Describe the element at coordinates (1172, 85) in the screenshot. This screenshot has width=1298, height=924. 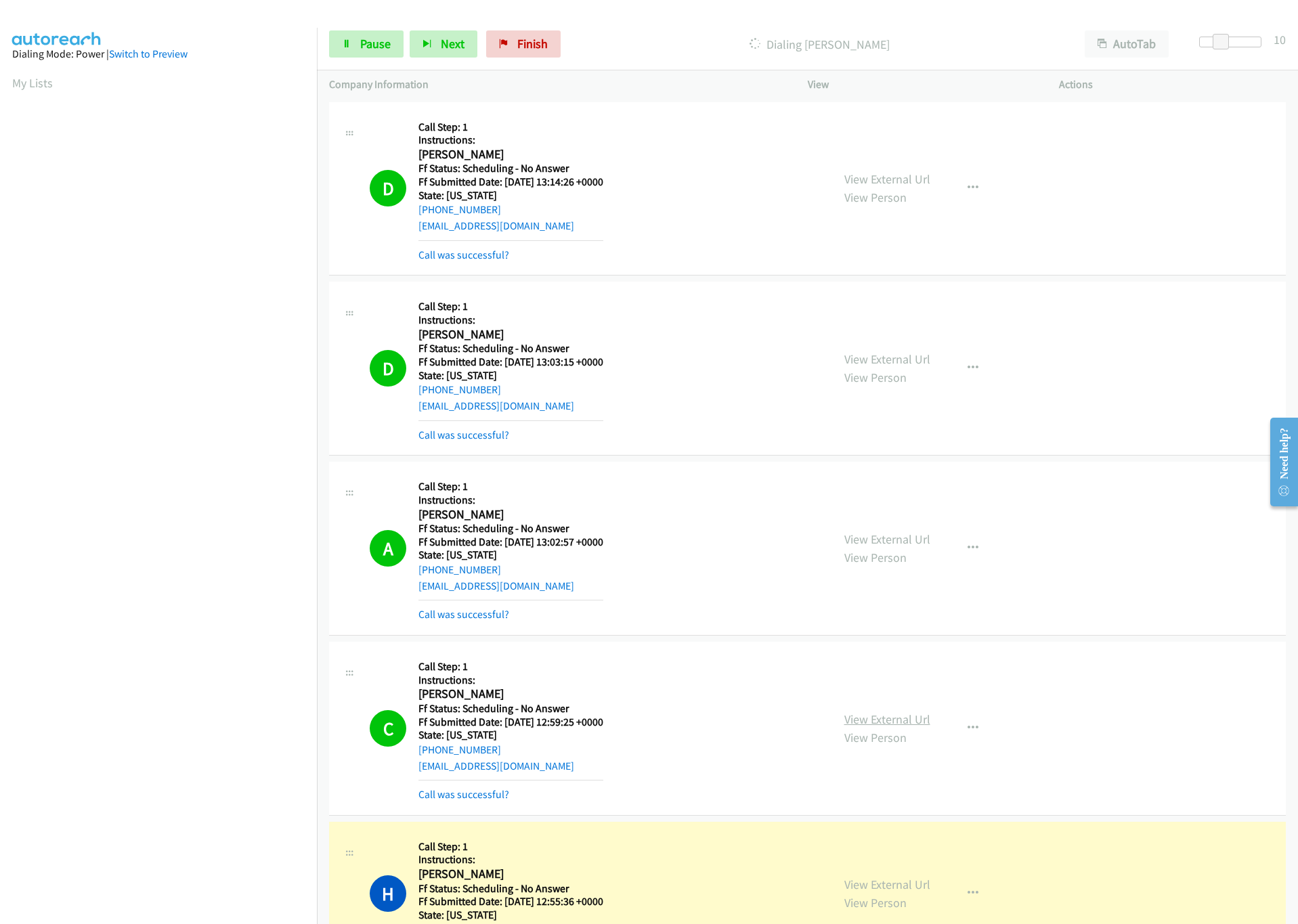
I see `p: Actions` at that location.